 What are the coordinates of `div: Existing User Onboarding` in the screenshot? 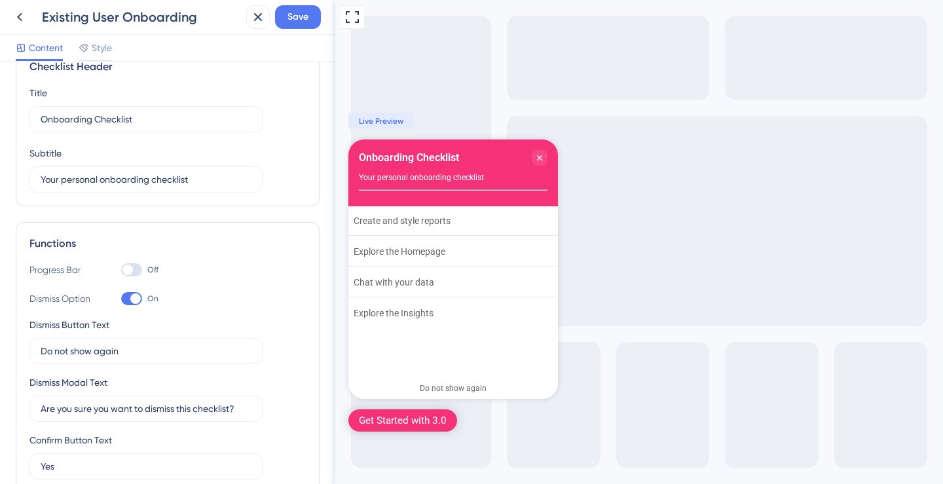 It's located at (141, 17).